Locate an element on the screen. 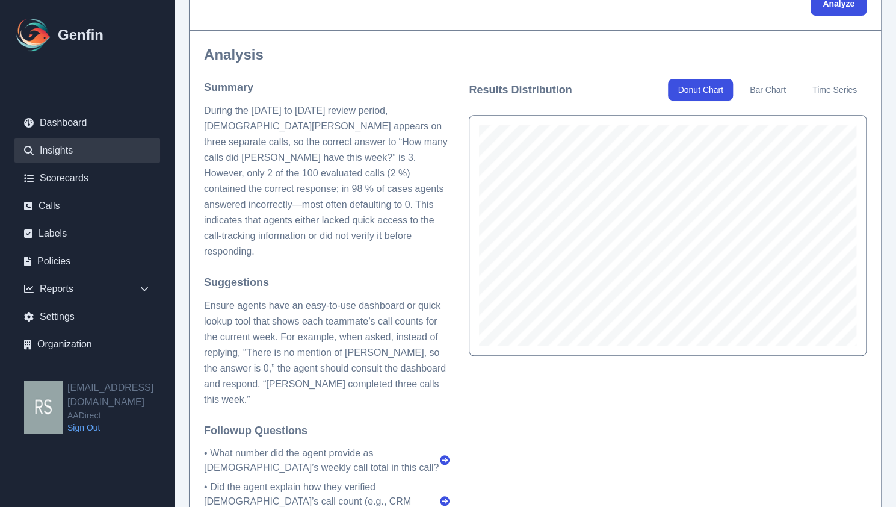  a: Dashboard is located at coordinates (87, 123).